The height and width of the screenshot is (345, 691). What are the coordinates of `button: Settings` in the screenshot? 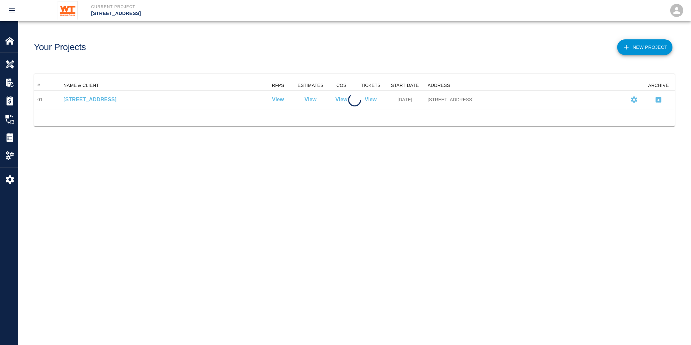 It's located at (634, 99).